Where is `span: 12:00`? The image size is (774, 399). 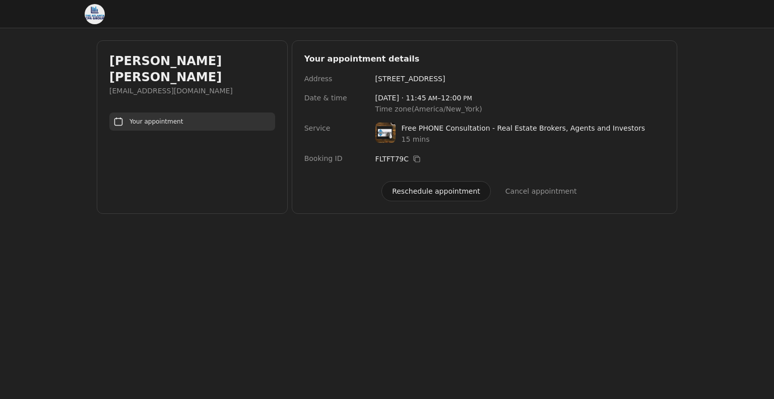
span: 12:00 is located at coordinates (451, 98).